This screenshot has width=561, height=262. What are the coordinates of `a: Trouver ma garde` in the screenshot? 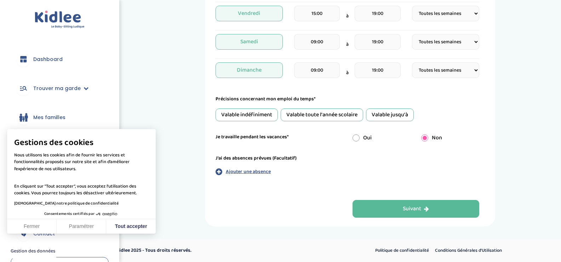 It's located at (59, 88).